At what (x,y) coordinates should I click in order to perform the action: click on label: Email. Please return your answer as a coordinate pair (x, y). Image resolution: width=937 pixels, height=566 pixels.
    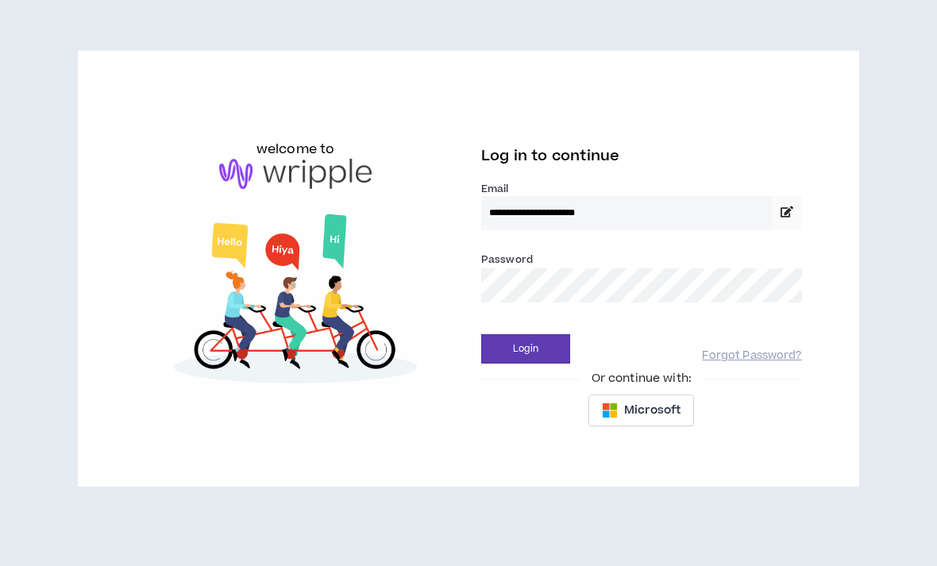
    Looking at the image, I should click on (641, 189).